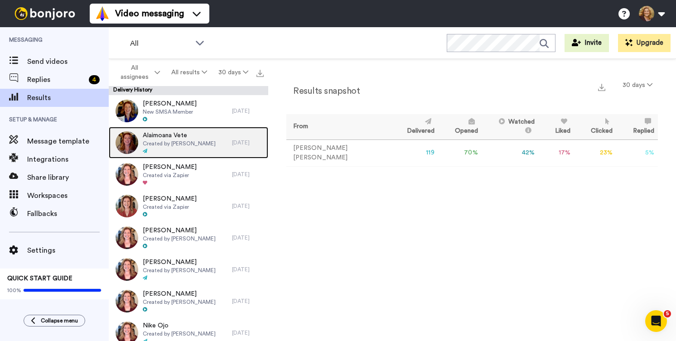 Image resolution: width=676 pixels, height=341 pixels. What do you see at coordinates (59, 321) in the screenshot?
I see `span: Collapse menu` at bounding box center [59, 321].